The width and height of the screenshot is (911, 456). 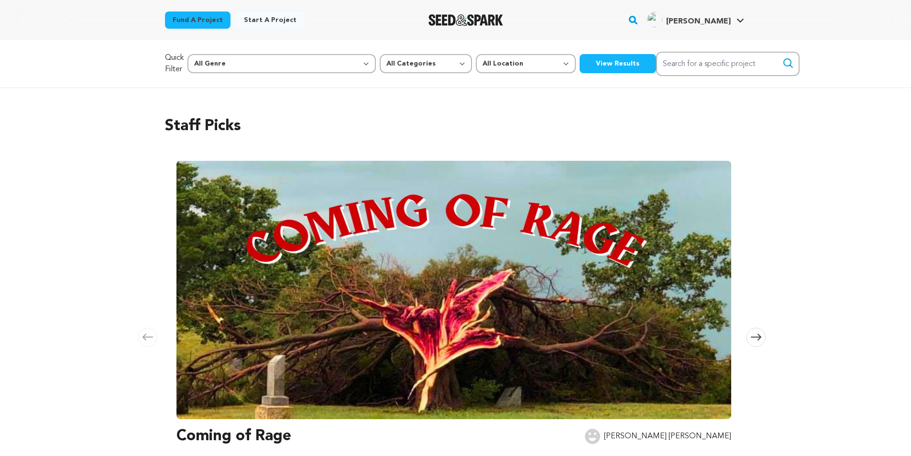 I want to click on a: Fund a project, so click(x=198, y=20).